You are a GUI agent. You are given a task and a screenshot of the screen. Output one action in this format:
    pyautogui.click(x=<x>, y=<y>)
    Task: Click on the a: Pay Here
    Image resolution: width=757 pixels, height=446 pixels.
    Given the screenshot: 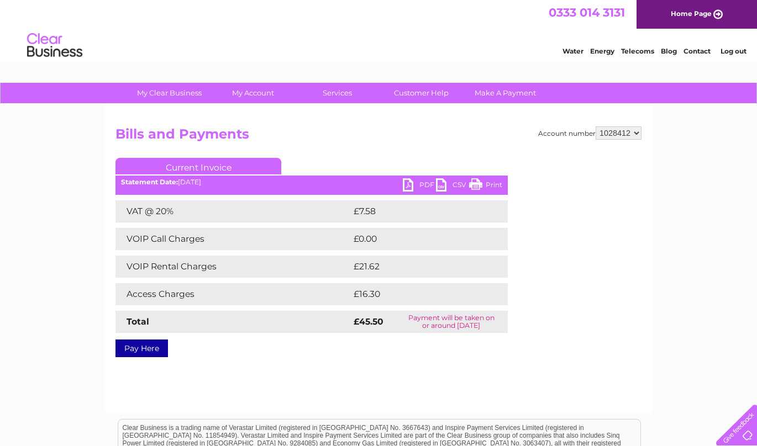 What is the action you would take?
    pyautogui.click(x=141, y=349)
    